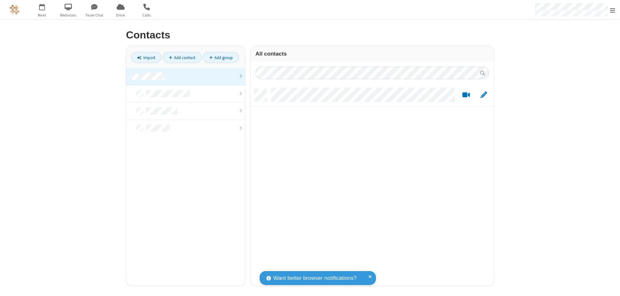 The width and height of the screenshot is (620, 296). What do you see at coordinates (221, 57) in the screenshot?
I see `a: Add group` at bounding box center [221, 57].